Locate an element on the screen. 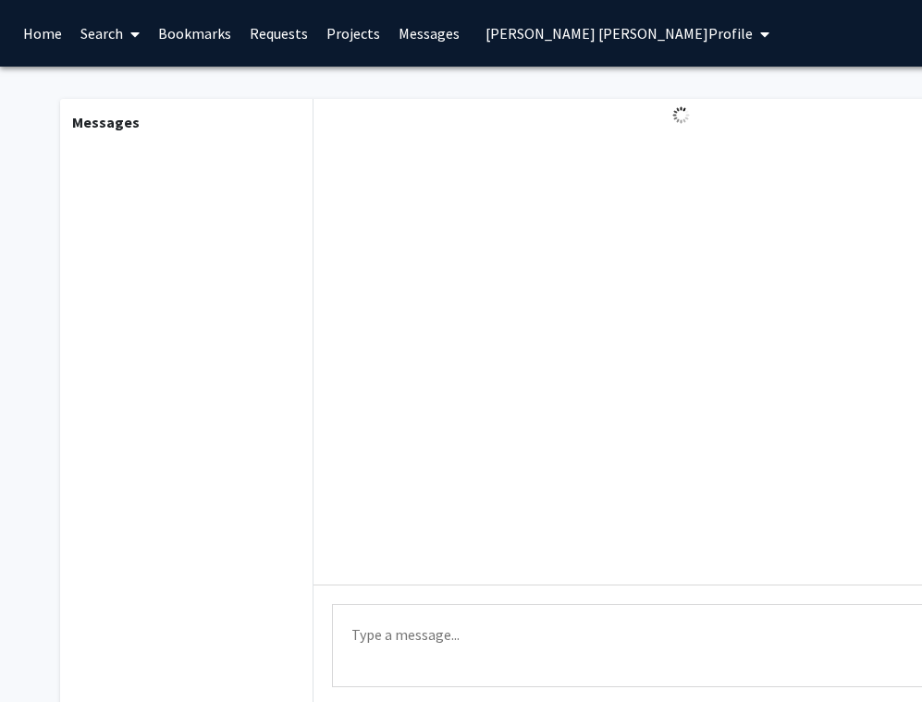  a: Messages is located at coordinates (429, 33).